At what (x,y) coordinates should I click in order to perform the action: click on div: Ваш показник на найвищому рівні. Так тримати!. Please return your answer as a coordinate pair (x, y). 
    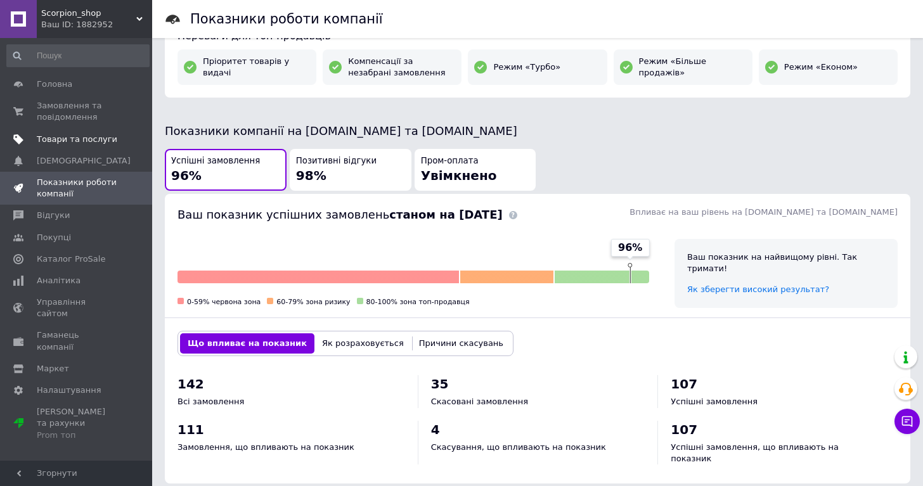
    Looking at the image, I should click on (786, 263).